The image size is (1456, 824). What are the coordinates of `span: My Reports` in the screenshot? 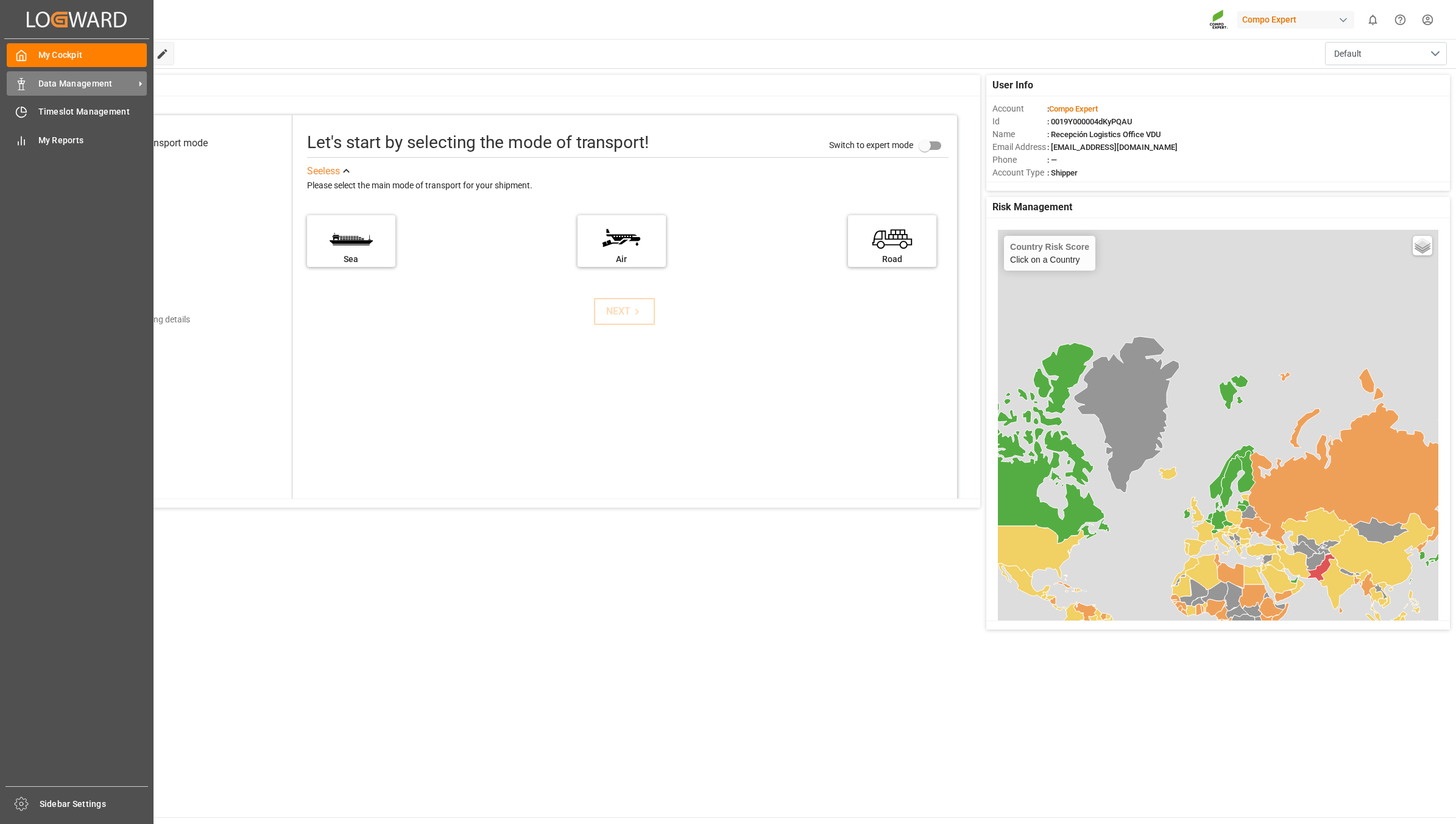 It's located at (93, 140).